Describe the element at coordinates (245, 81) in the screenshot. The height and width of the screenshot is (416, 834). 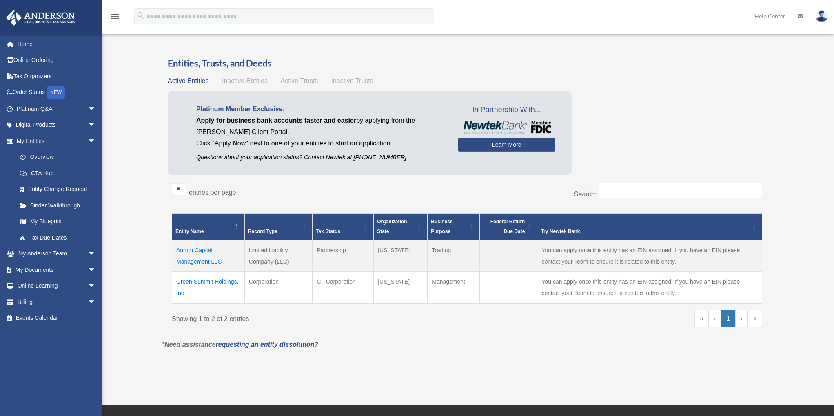
I see `span: Inactive Entities` at that location.